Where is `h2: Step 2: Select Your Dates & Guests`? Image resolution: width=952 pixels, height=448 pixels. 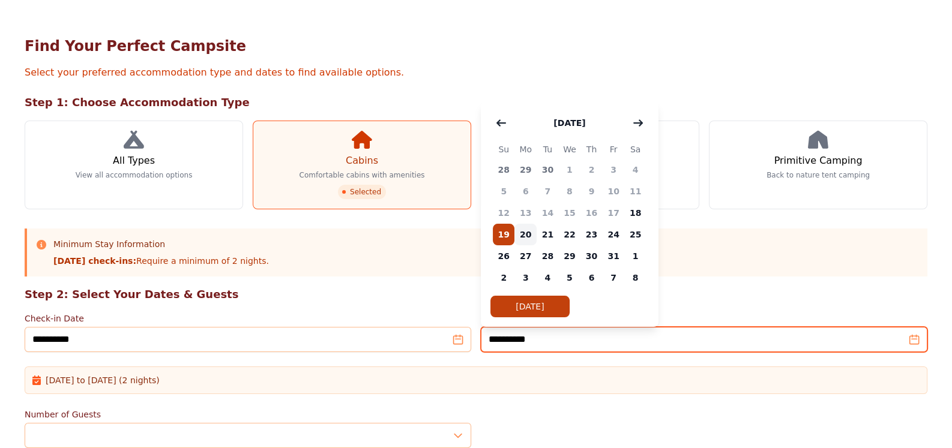 h2: Step 2: Select Your Dates & Guests is located at coordinates (476, 295).